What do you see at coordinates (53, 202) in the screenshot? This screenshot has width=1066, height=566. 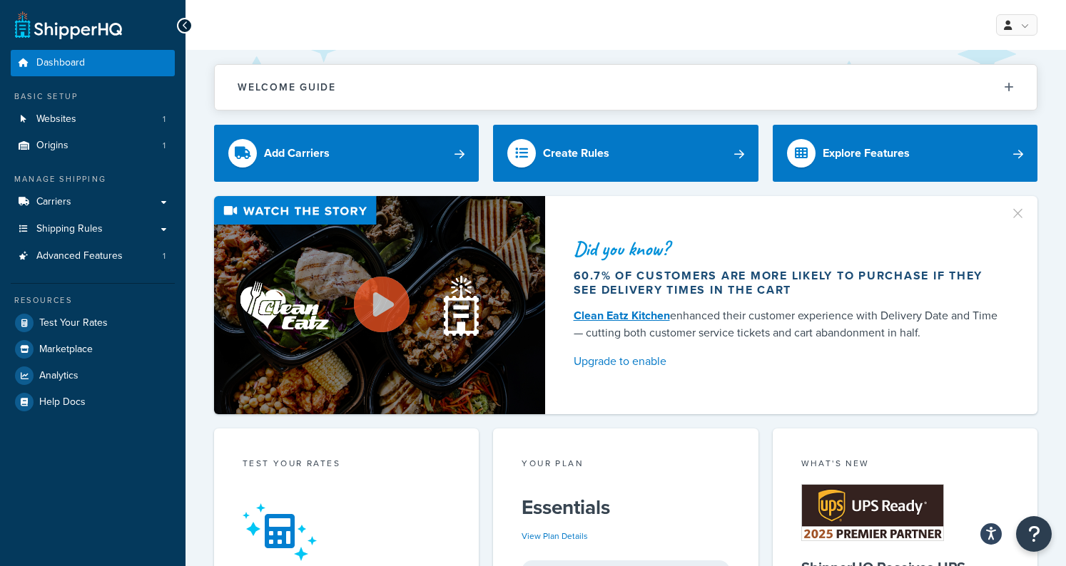 I see `span: Carriers` at bounding box center [53, 202].